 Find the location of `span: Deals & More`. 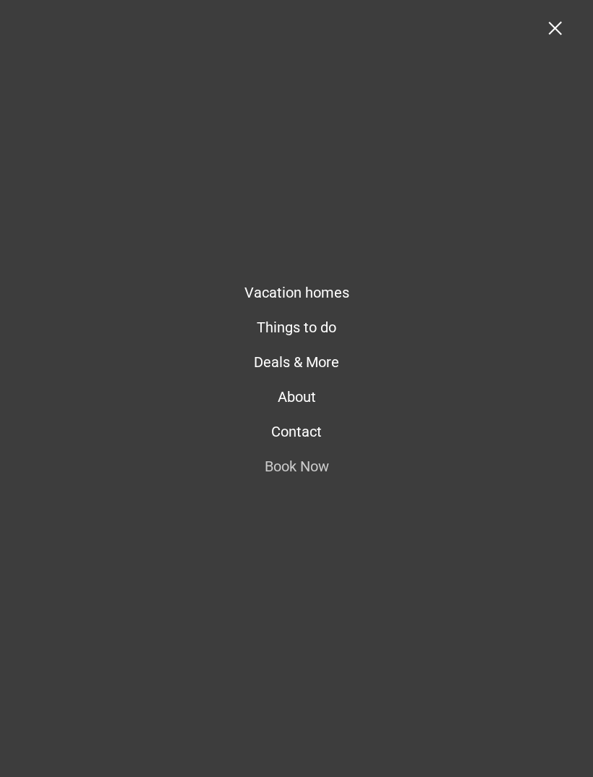

span: Deals & More is located at coordinates (297, 362).